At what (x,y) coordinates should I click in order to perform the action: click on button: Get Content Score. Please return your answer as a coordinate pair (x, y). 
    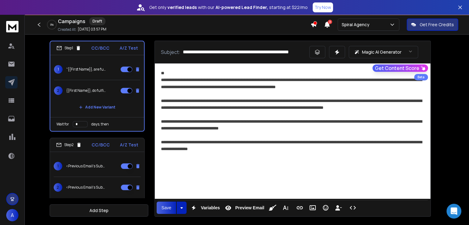
    Looking at the image, I should click on (400, 68).